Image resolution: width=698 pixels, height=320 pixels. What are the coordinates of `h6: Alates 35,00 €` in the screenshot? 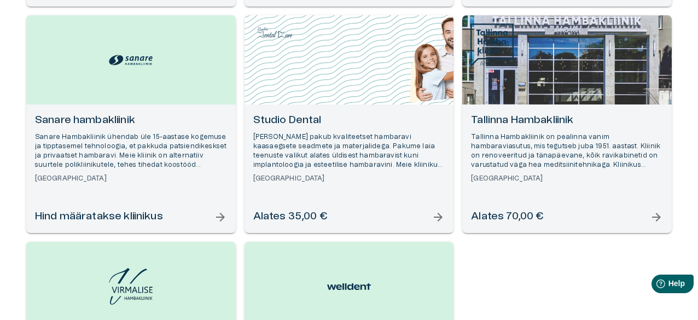 It's located at (290, 217).